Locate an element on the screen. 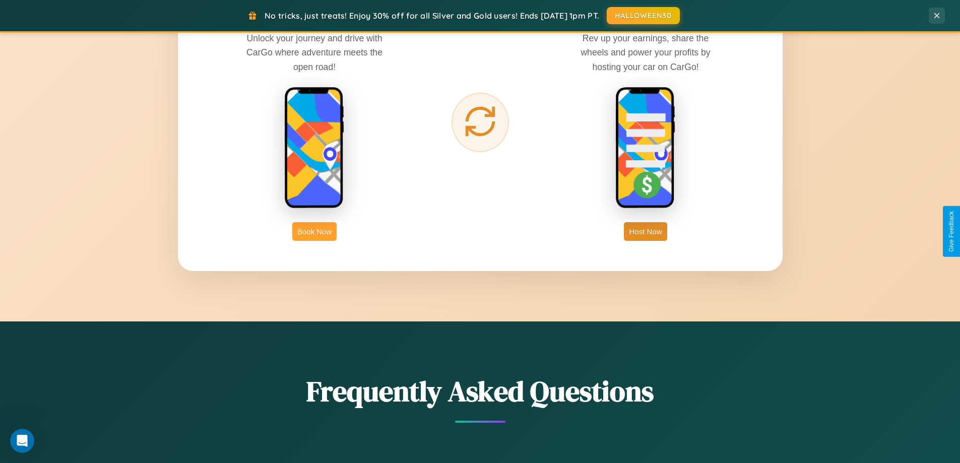 The height and width of the screenshot is (463, 960). button: Host Now is located at coordinates (645, 231).